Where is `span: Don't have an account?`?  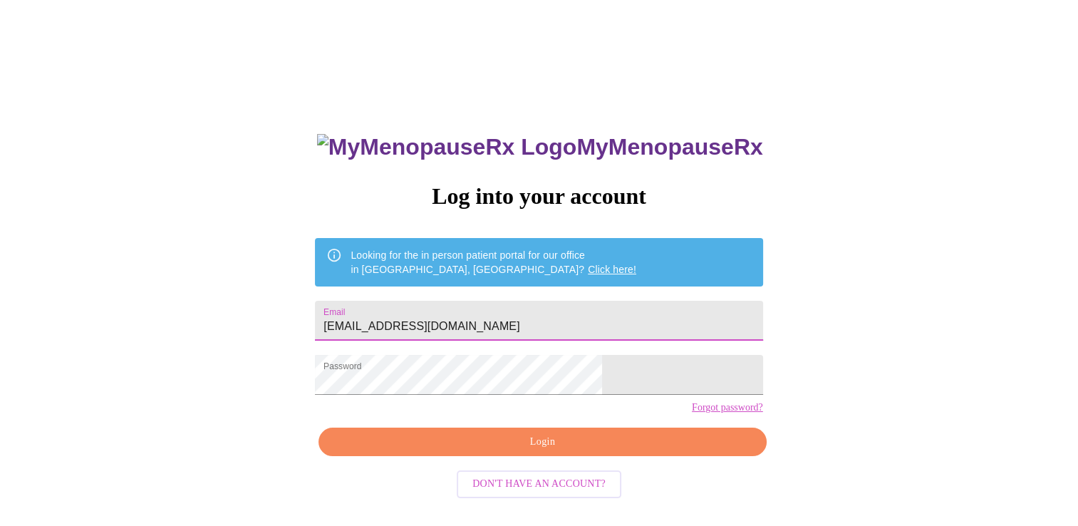 span: Don't have an account? is located at coordinates (539, 484).